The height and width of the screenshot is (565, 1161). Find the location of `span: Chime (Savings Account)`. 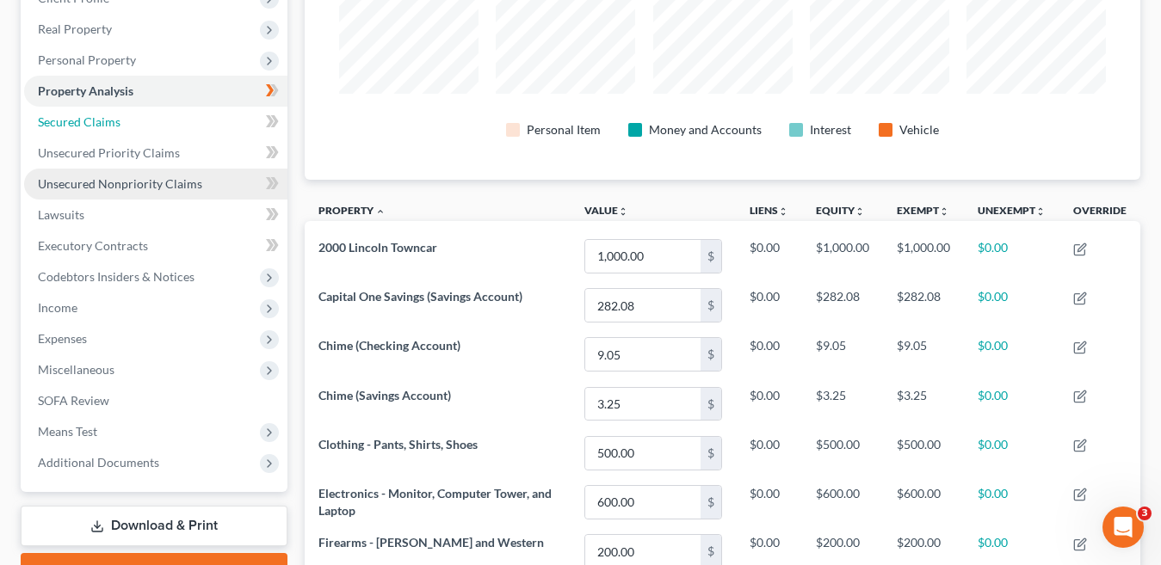

span: Chime (Savings Account) is located at coordinates (385, 395).